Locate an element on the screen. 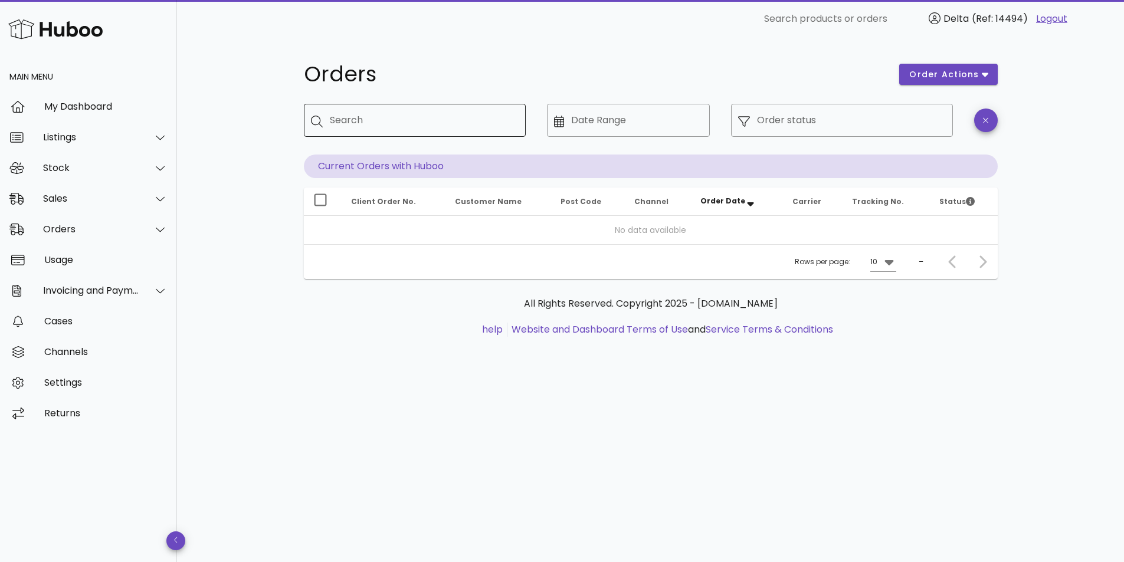 Image resolution: width=1124 pixels, height=562 pixels. h1: Orders is located at coordinates (595, 74).